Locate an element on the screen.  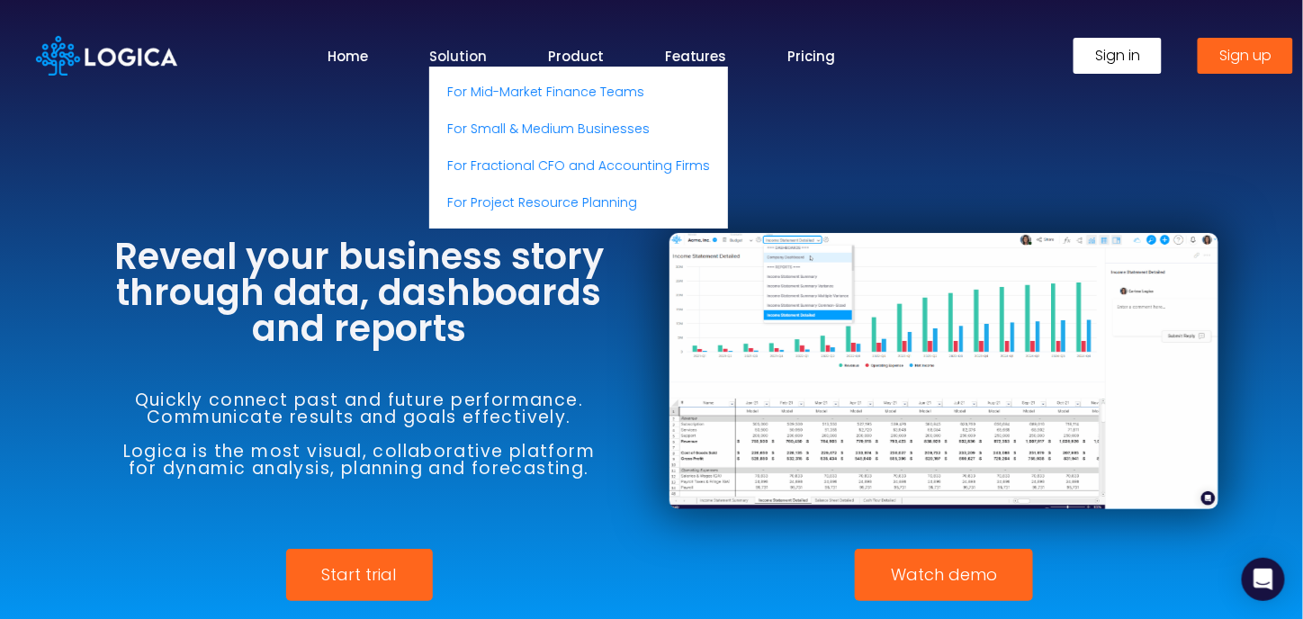
a: Pricing is located at coordinates (812, 56).